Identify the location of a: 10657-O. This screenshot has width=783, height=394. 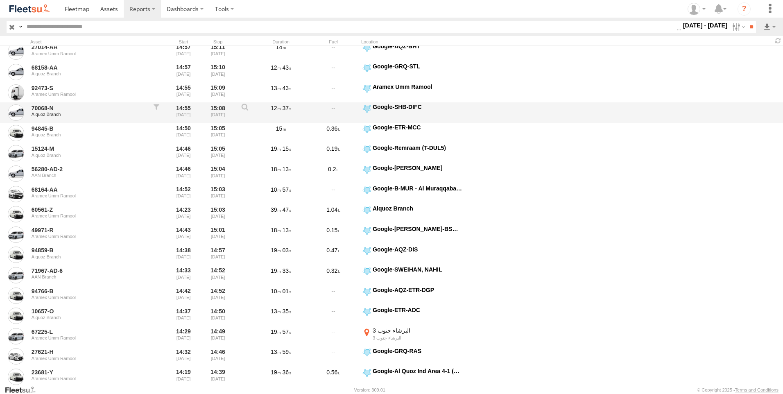
(88, 311).